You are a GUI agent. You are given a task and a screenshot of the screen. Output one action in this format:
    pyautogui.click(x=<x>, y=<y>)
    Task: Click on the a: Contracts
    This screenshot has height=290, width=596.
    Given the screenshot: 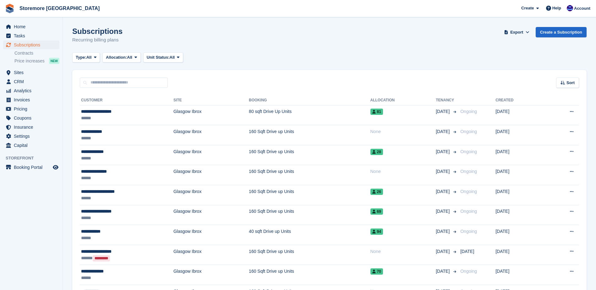 What is the action you would take?
    pyautogui.click(x=37, y=53)
    